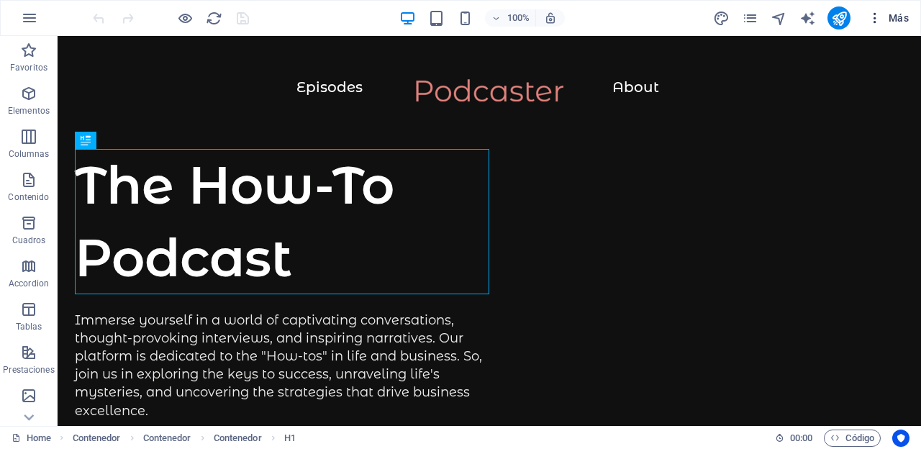 The width and height of the screenshot is (921, 449). What do you see at coordinates (31, 438) in the screenshot?
I see `a: Haz clic para cancelar la selección y doble clic para abrir páginas` at bounding box center [31, 438].